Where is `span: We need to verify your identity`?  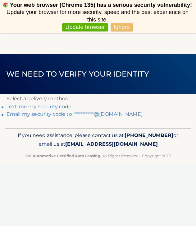
span: We need to verify your identity is located at coordinates (78, 74).